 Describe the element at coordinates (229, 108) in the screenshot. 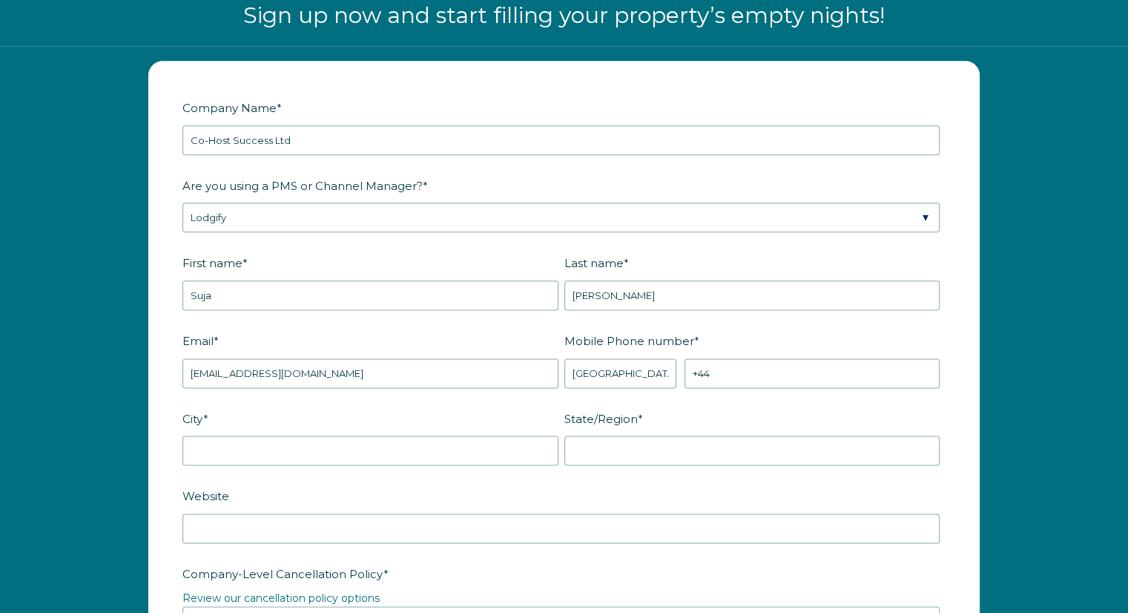

I see `span: Company Name` at that location.